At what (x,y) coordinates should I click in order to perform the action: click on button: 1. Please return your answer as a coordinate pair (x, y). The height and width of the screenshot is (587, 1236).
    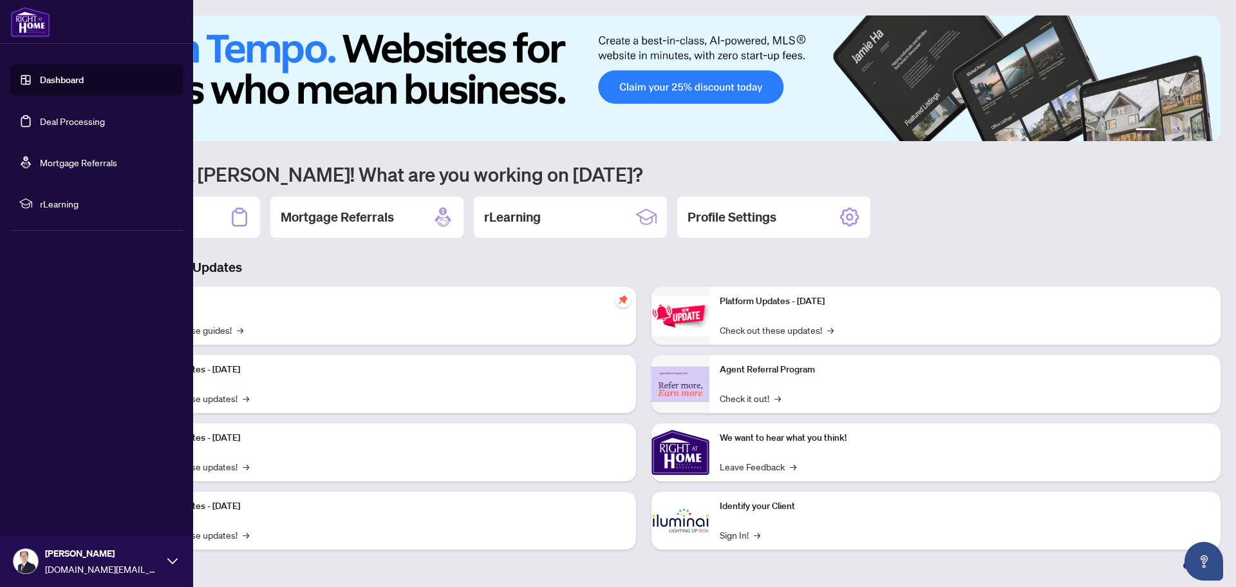
    Looking at the image, I should click on (1146, 131).